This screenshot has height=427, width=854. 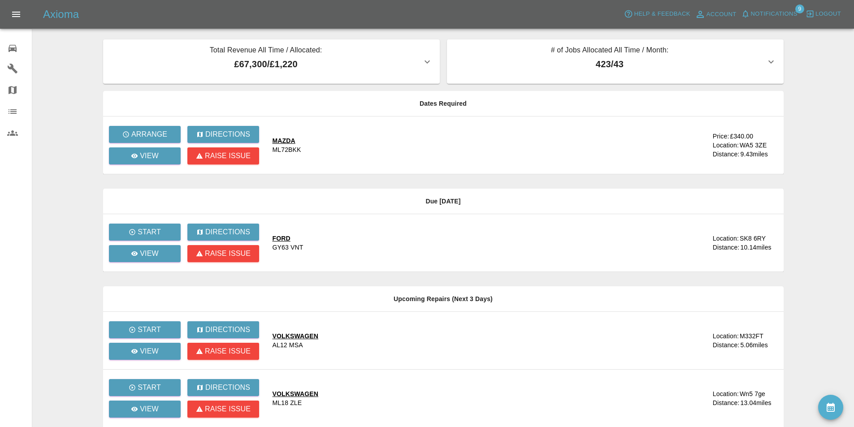 I want to click on div: Price:, so click(x=721, y=136).